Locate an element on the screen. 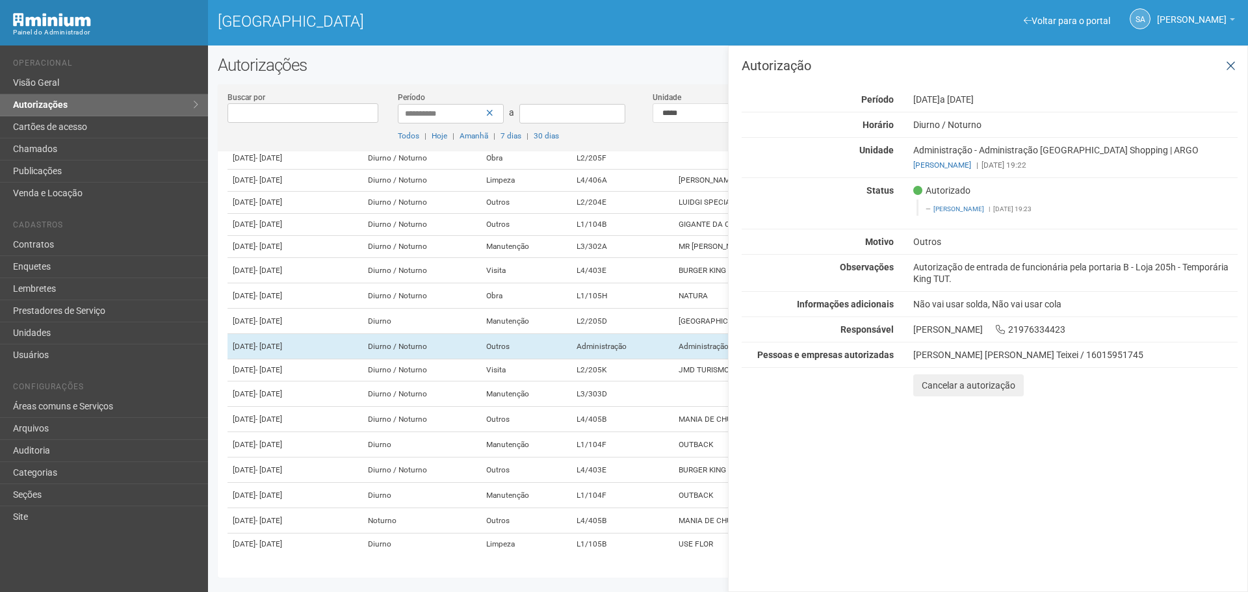 This screenshot has height=592, width=1248. div: Autorização de entrada de funcionária pela portaria B - Loja 205h - Temporária King TUT. is located at coordinates (1075, 273).